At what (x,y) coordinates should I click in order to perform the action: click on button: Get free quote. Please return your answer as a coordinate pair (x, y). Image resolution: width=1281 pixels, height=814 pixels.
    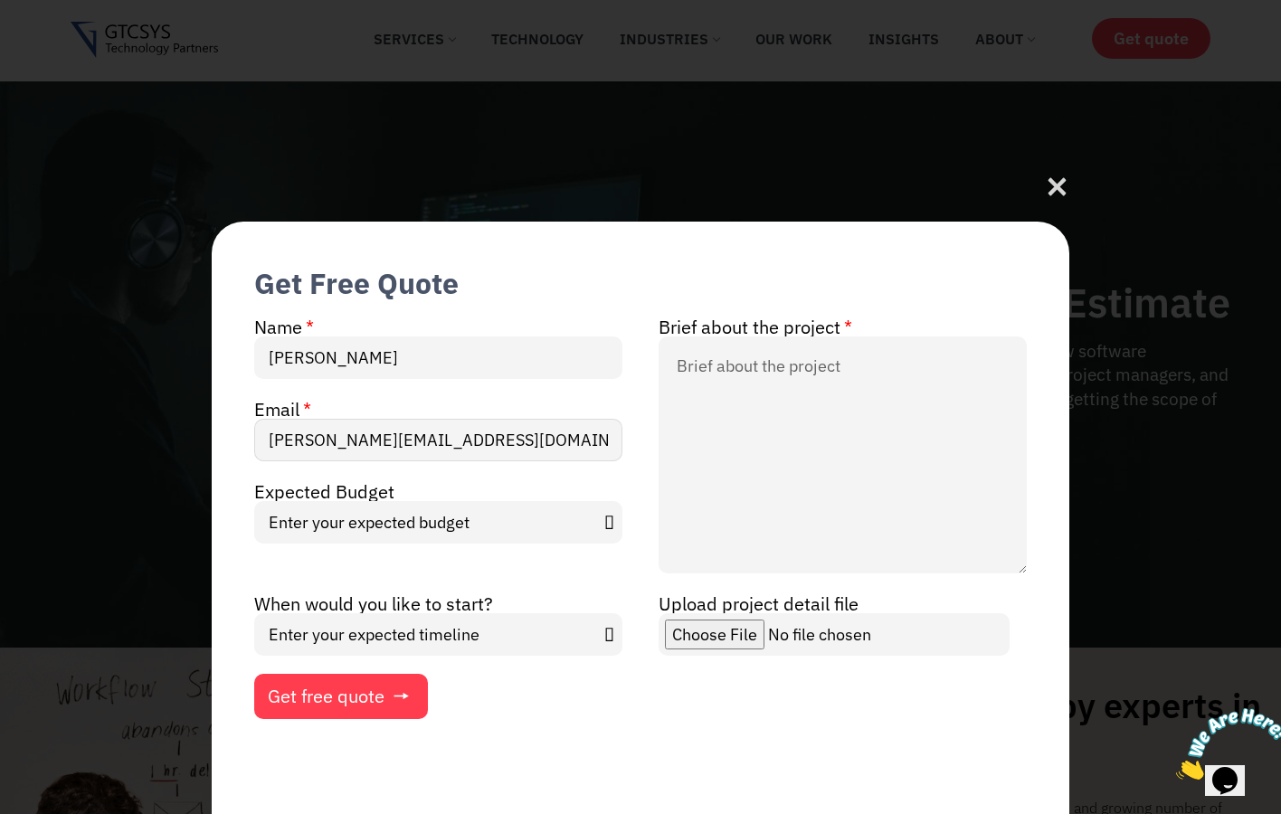
    Looking at the image, I should click on (341, 696).